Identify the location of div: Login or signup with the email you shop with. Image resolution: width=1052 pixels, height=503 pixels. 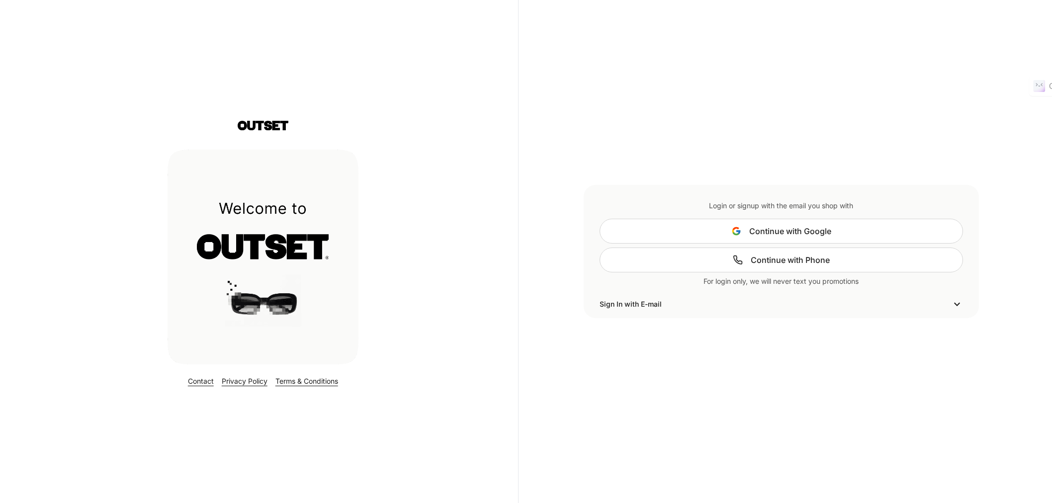
(781, 206).